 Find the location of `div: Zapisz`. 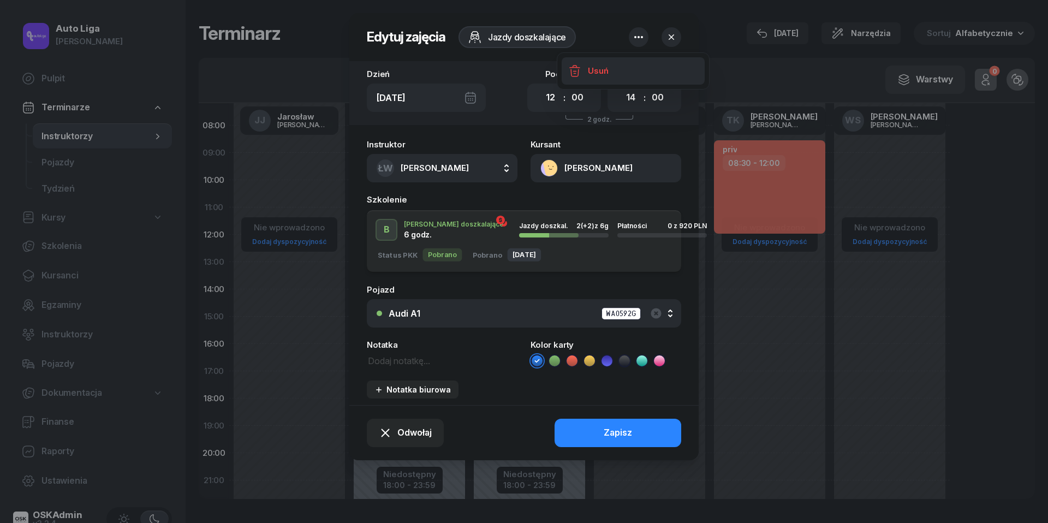

div: Zapisz is located at coordinates (618, 433).